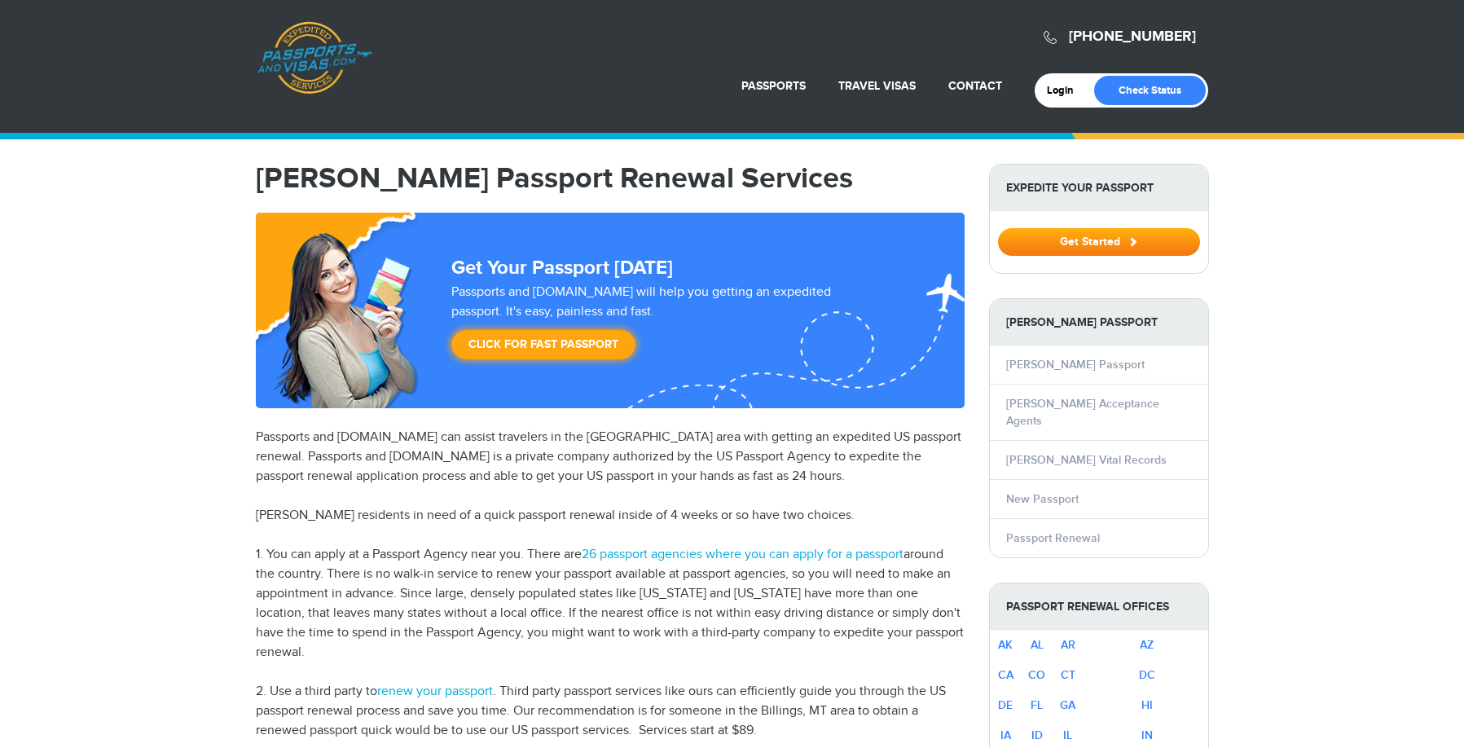 This screenshot has width=1464, height=748. I want to click on a: CT, so click(1068, 675).